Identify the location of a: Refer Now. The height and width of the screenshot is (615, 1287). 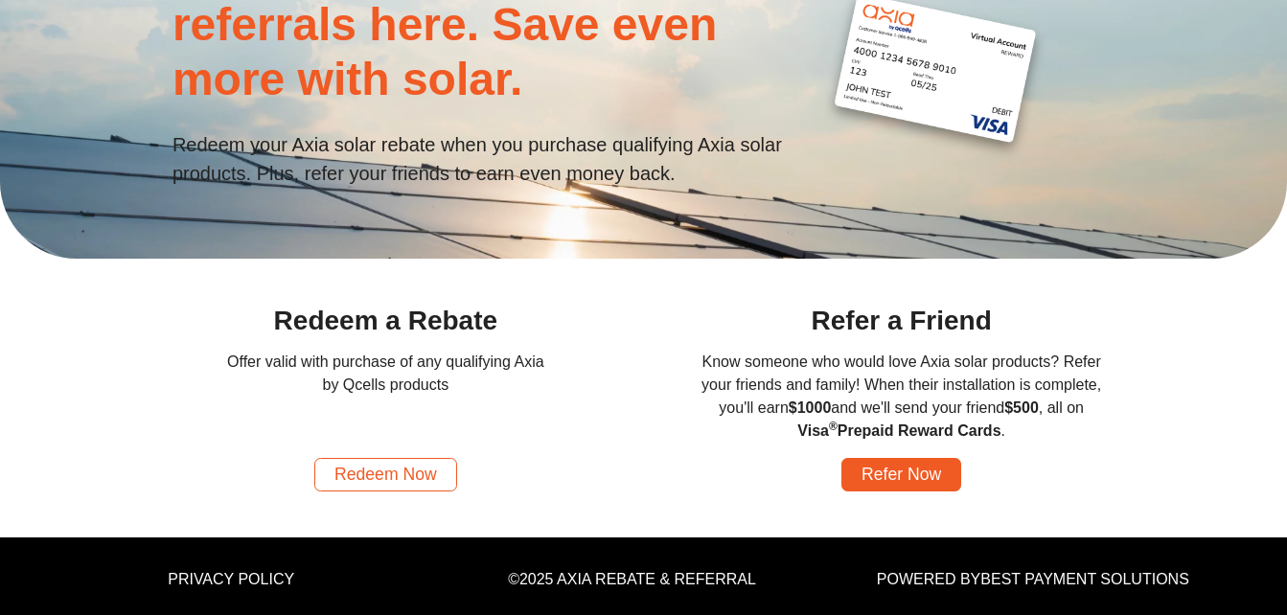
(901, 475).